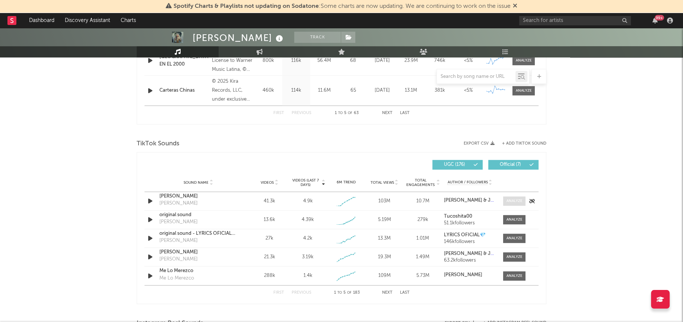  What do you see at coordinates (465, 235) in the screenshot?
I see `strong: LYRICS OFICIAL💎` at bounding box center [465, 235].